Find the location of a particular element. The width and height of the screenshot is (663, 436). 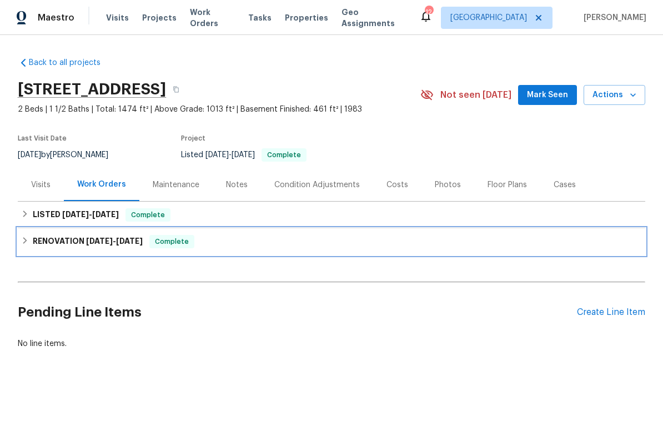

span: Listed is located at coordinates (244, 155).